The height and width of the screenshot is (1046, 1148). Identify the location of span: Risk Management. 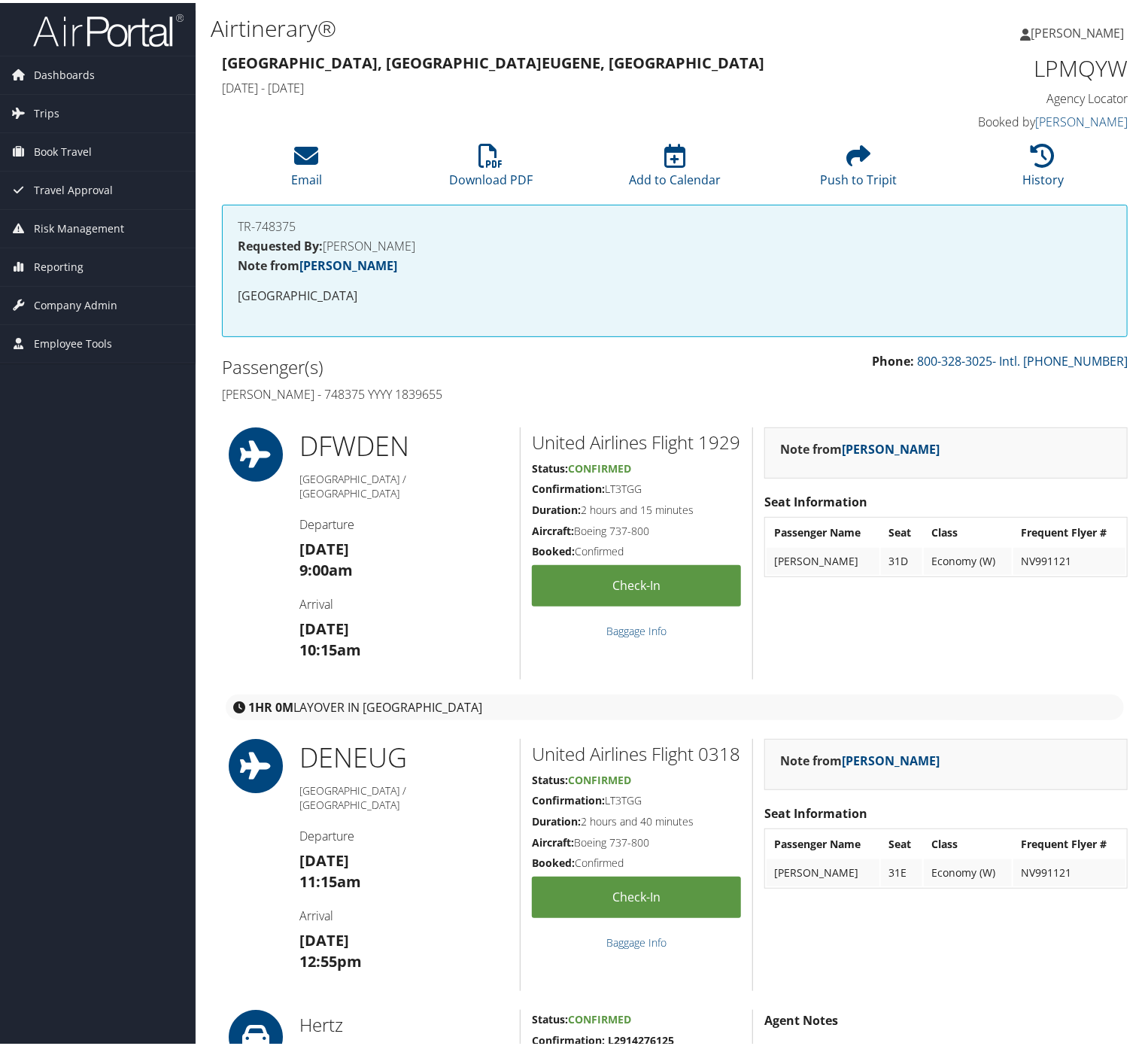
(79, 226).